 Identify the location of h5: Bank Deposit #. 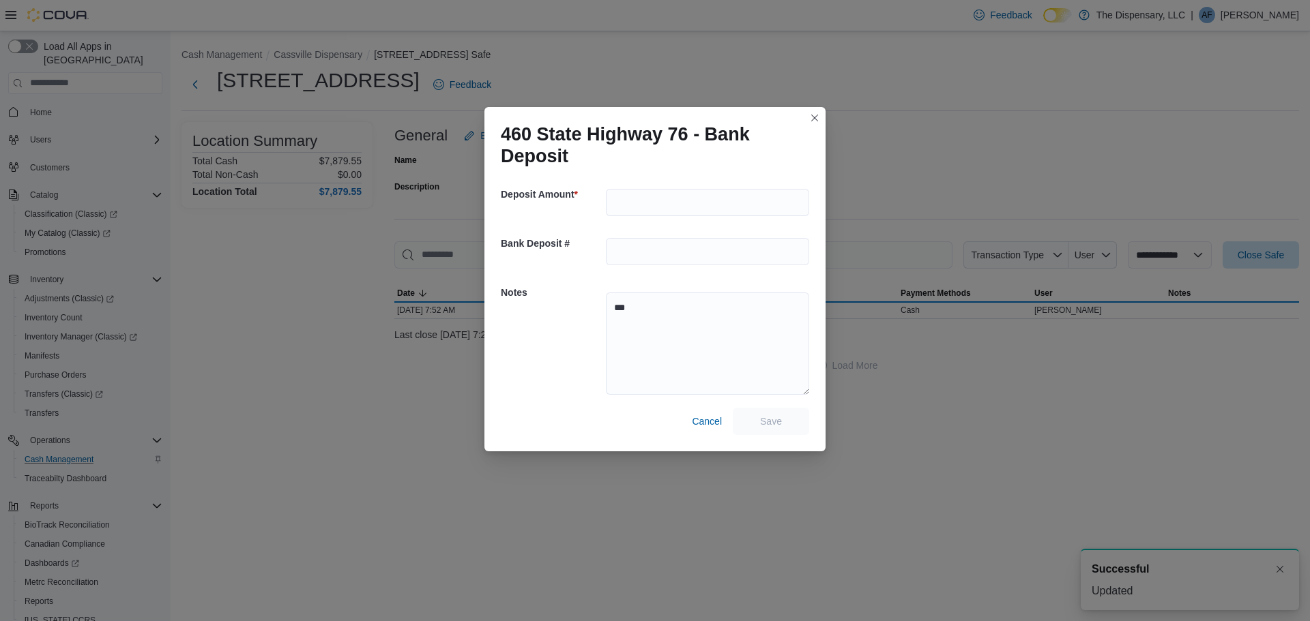
(552, 243).